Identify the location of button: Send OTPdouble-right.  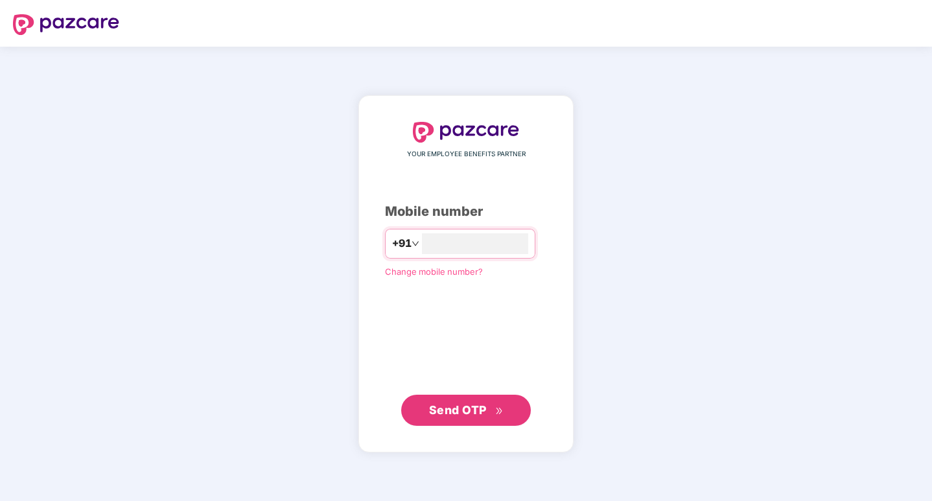
(466, 410).